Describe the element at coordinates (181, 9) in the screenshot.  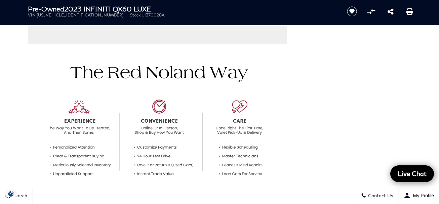
I see `h1: 2023 INFINITI QX60 LUXE` at that location.